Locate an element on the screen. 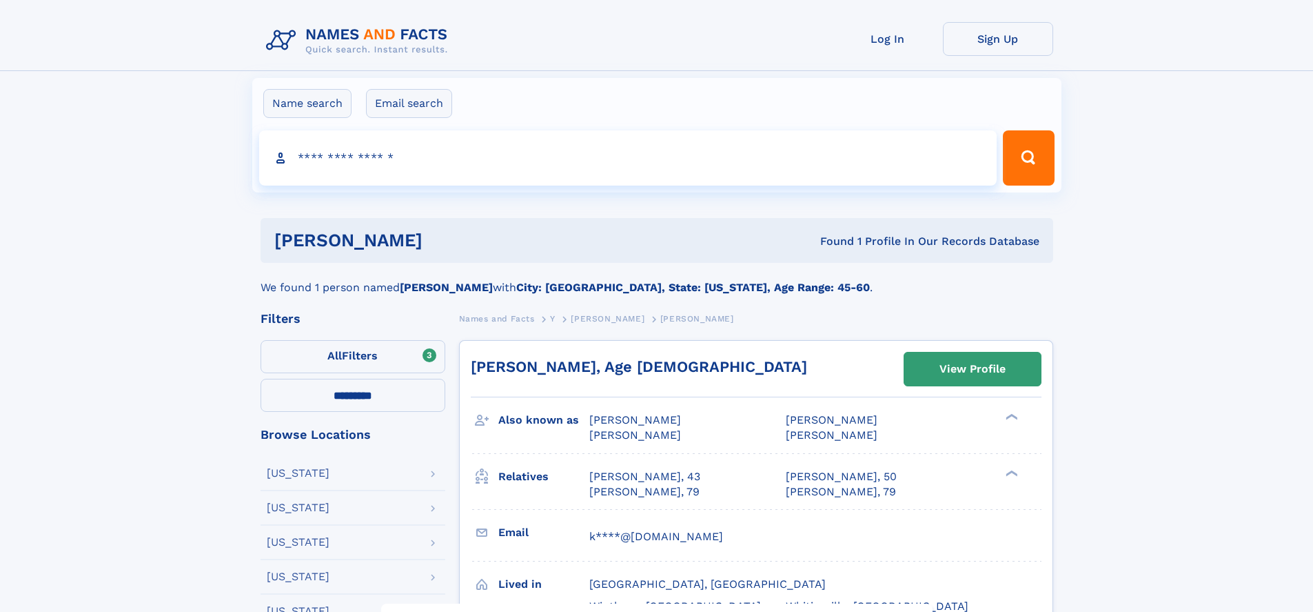  input: search input is located at coordinates (628, 158).